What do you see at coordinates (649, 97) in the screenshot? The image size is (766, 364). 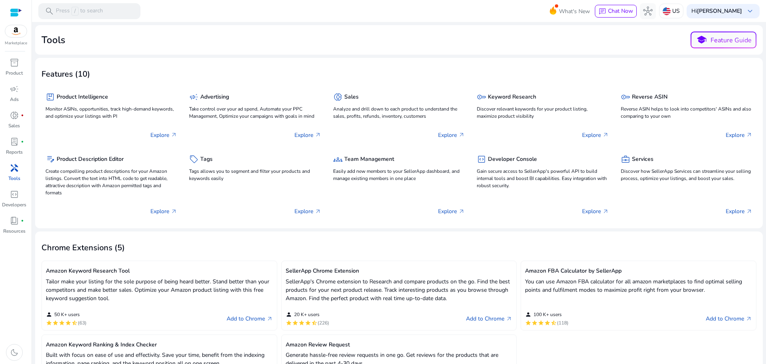 I see `h5: Reverse ASIN` at bounding box center [649, 97].